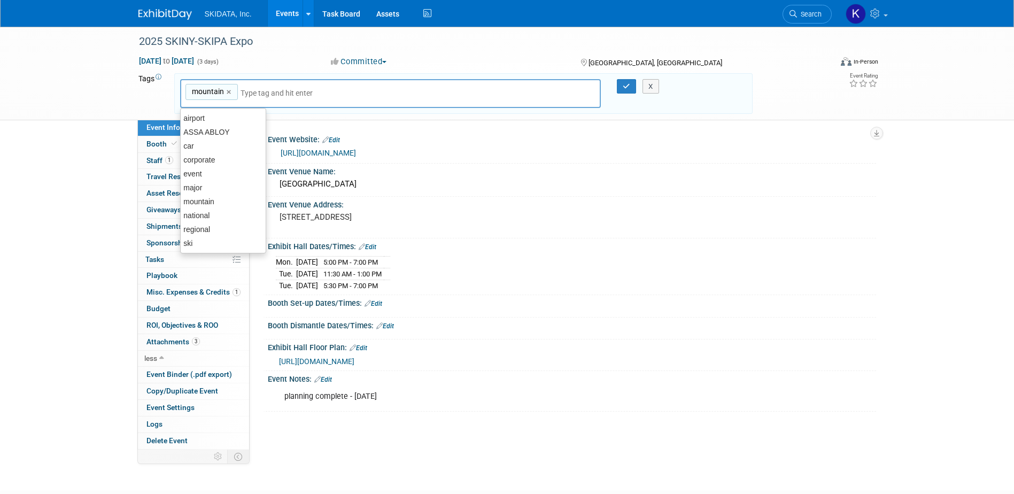 This screenshot has width=1014, height=494. Describe the element at coordinates (176, 127) in the screenshot. I see `span: Event Information` at that location.